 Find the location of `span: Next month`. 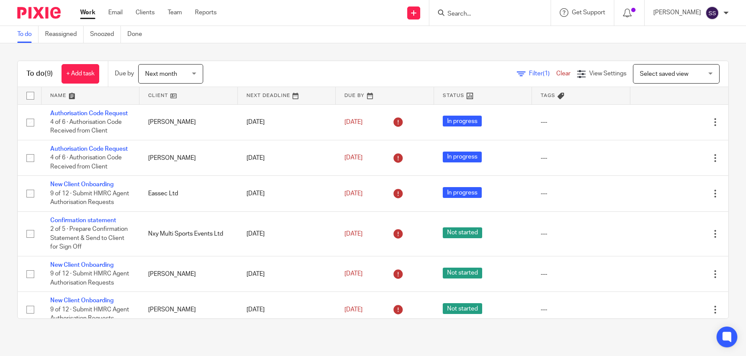

span: Next month is located at coordinates (161, 74).